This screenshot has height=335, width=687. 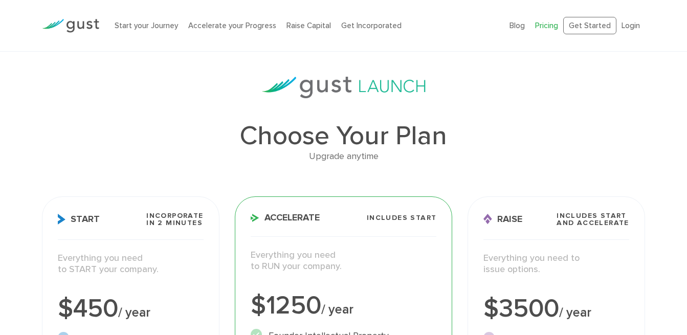 What do you see at coordinates (556, 309) in the screenshot?
I see `div: $3500` at bounding box center [556, 309].